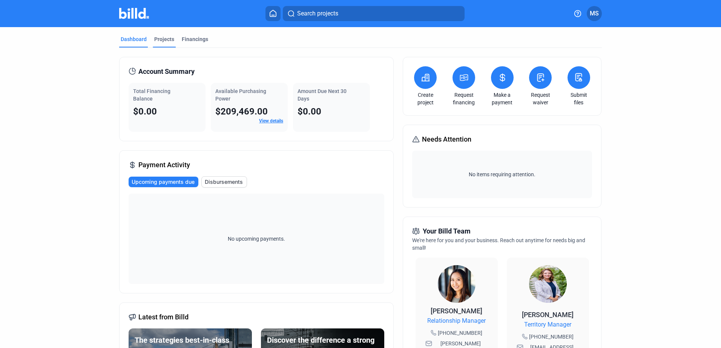  What do you see at coordinates (578, 99) in the screenshot?
I see `a: Submit files` at bounding box center [578, 99].